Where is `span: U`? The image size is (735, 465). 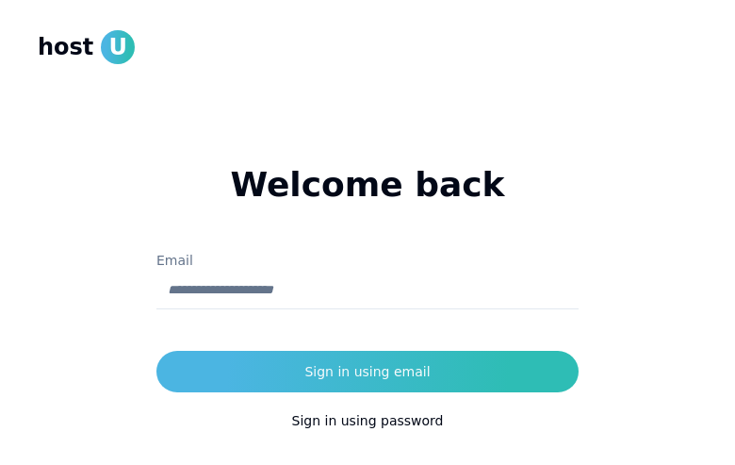 span: U is located at coordinates (118, 47).